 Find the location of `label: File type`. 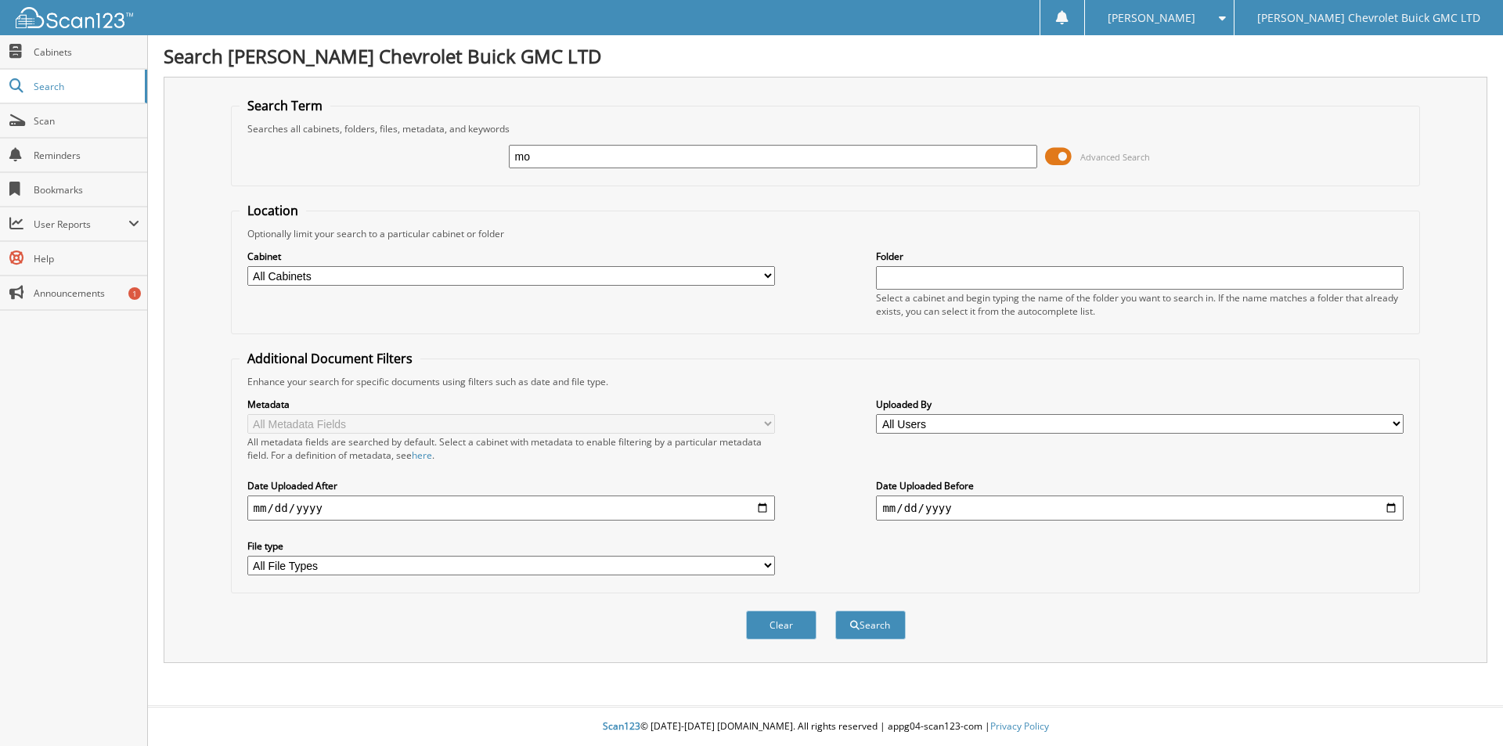

label: File type is located at coordinates (511, 546).